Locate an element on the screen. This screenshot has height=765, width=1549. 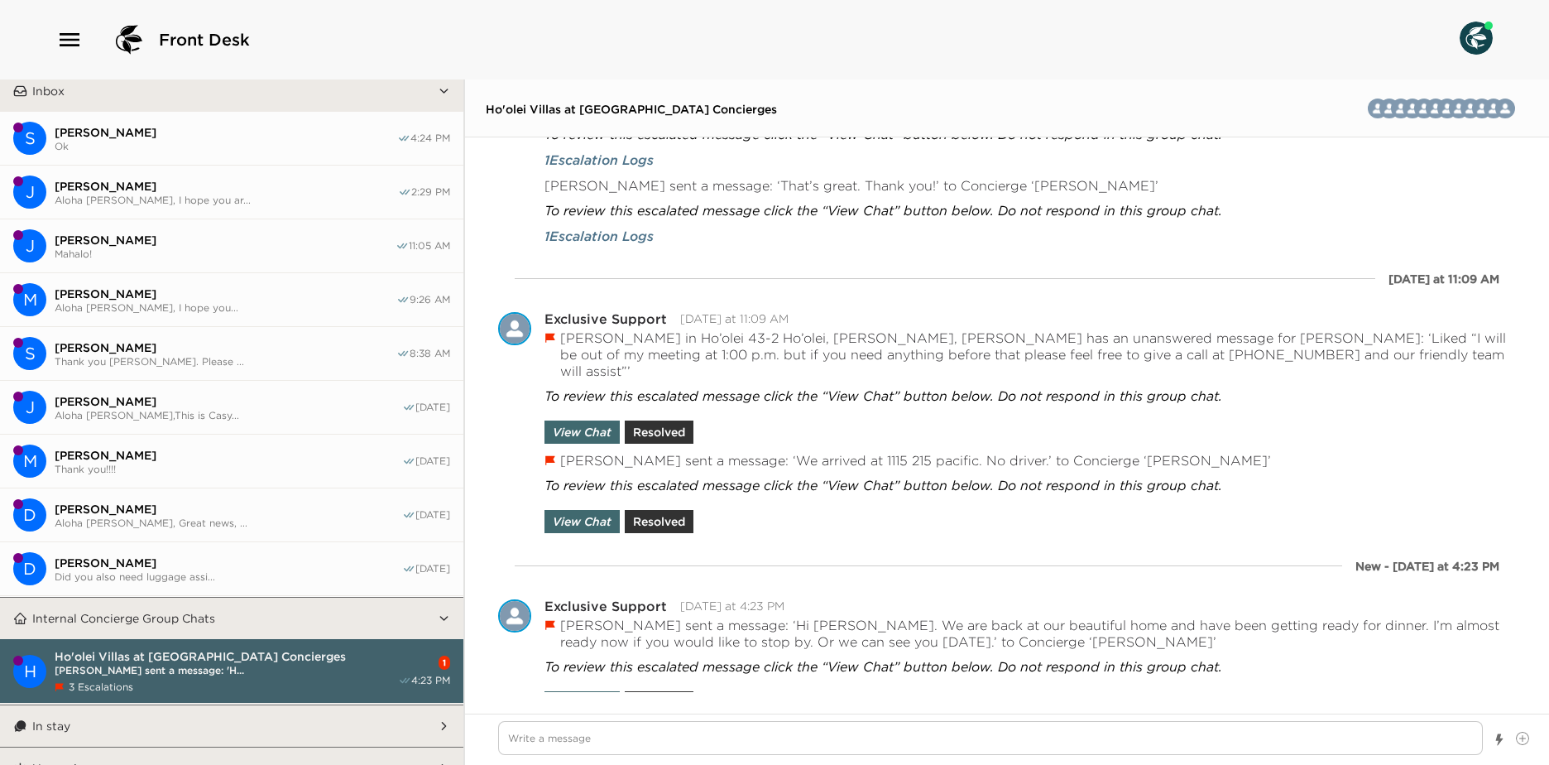
img: V is located at coordinates (1413, 108).